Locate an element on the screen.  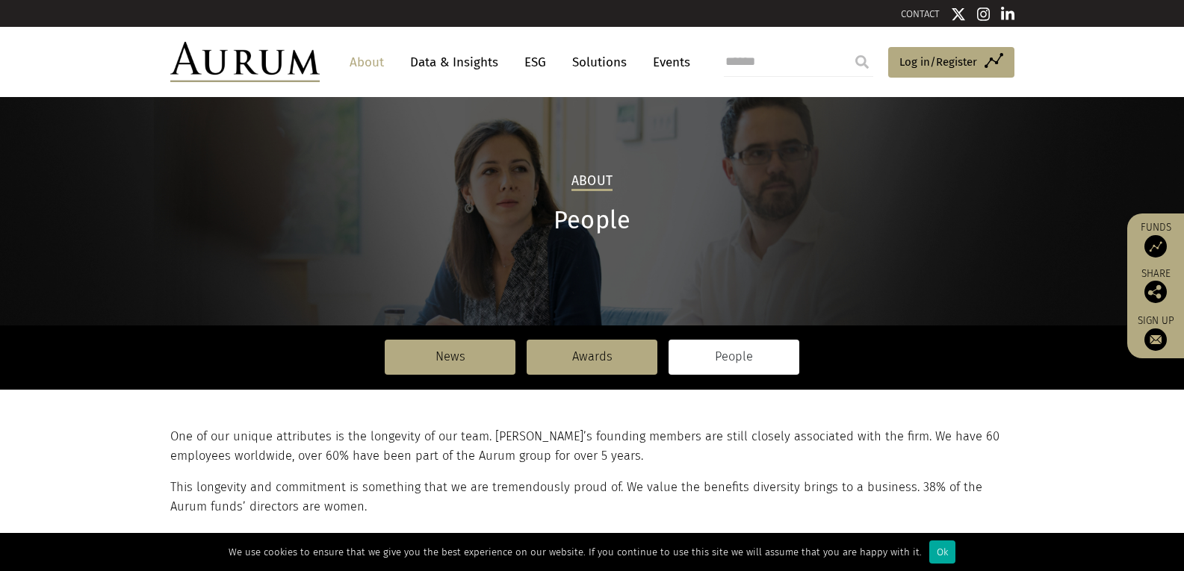
a: Sign up is located at coordinates (1155, 332).